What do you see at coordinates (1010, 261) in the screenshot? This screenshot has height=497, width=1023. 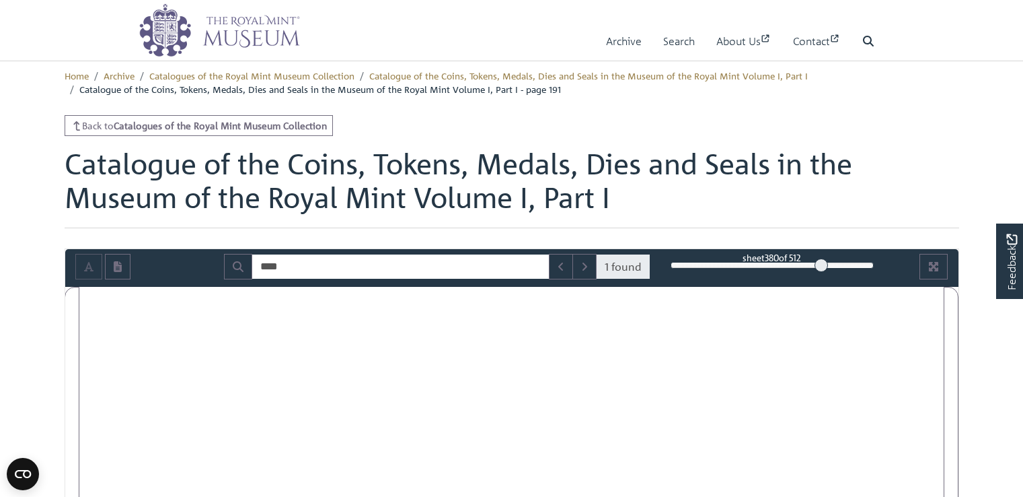 I see `a: Would you like to provide feedback?` at bounding box center [1010, 261].